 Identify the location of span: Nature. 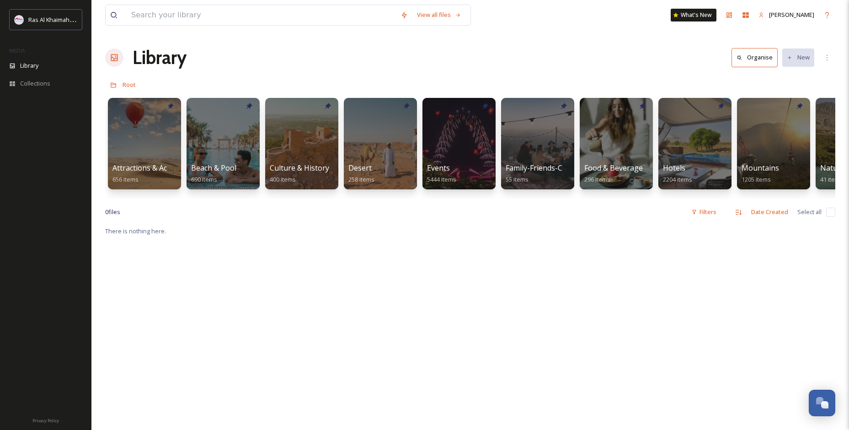
(832, 168).